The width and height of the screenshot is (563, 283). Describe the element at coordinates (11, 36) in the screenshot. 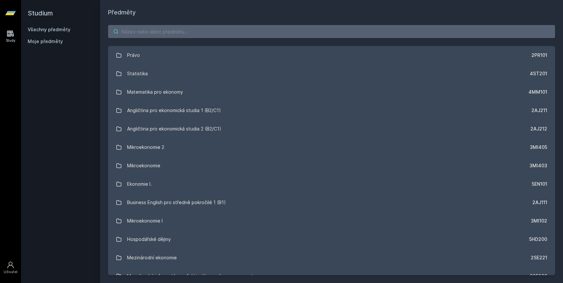

I see `a: Study` at that location.